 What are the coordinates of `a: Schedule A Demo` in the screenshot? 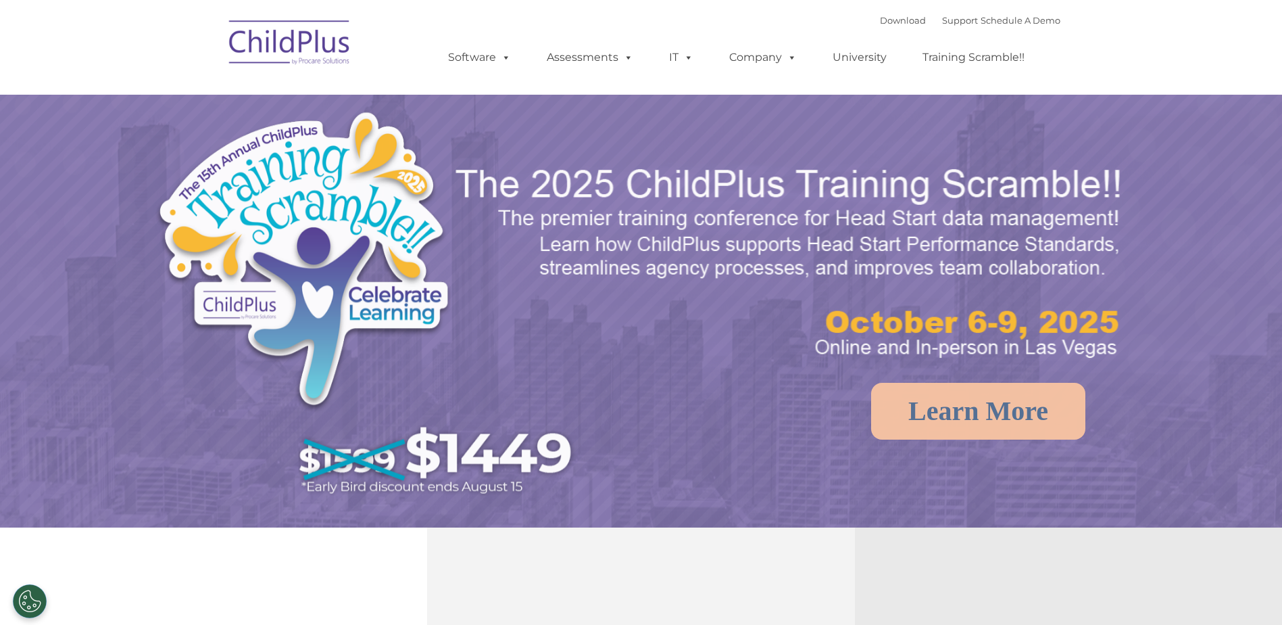 It's located at (1021, 20).